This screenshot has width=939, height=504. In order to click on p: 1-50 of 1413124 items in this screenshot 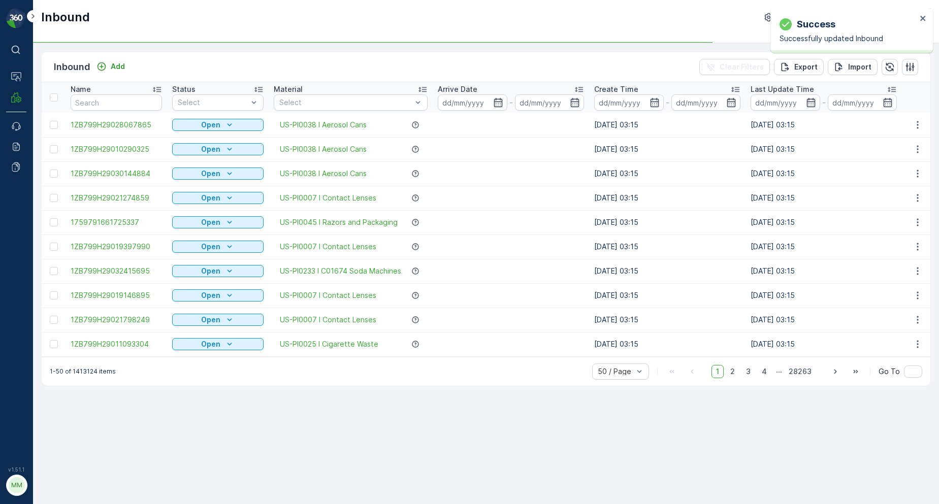, I will do `click(83, 372)`.